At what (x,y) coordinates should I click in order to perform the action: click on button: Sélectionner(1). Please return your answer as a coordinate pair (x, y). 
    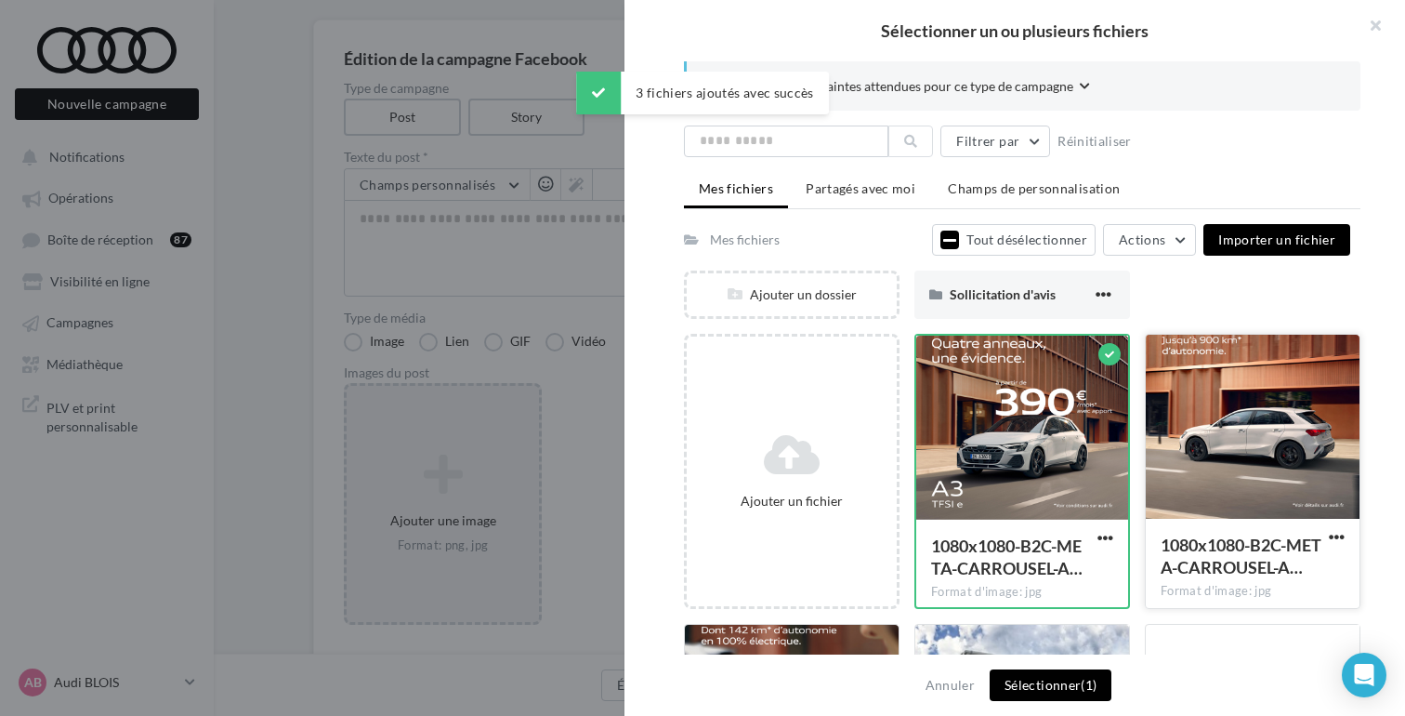
    Looking at the image, I should click on (1050, 685).